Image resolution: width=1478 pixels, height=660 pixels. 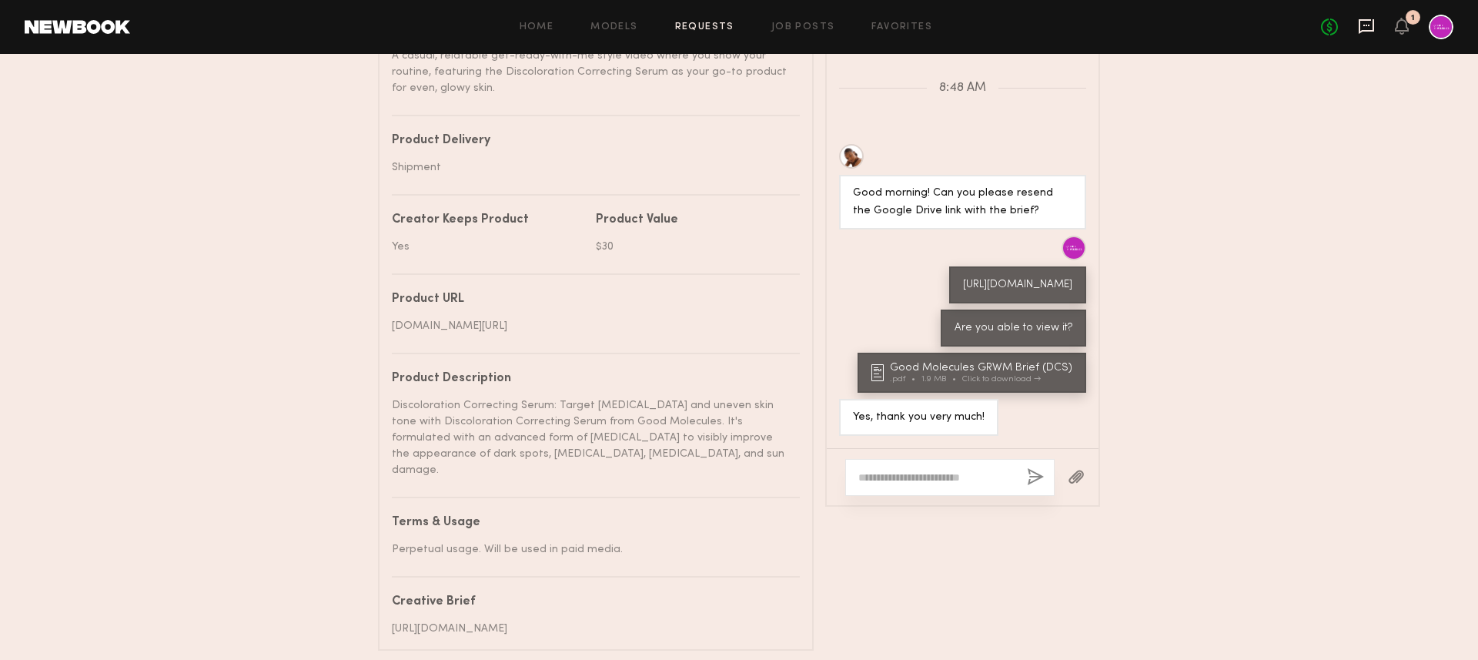 What do you see at coordinates (590, 72) in the screenshot?
I see `div: A casual, relatable get-ready-with-me style video where you show your routine, featuring the Disc...` at bounding box center [590, 72].